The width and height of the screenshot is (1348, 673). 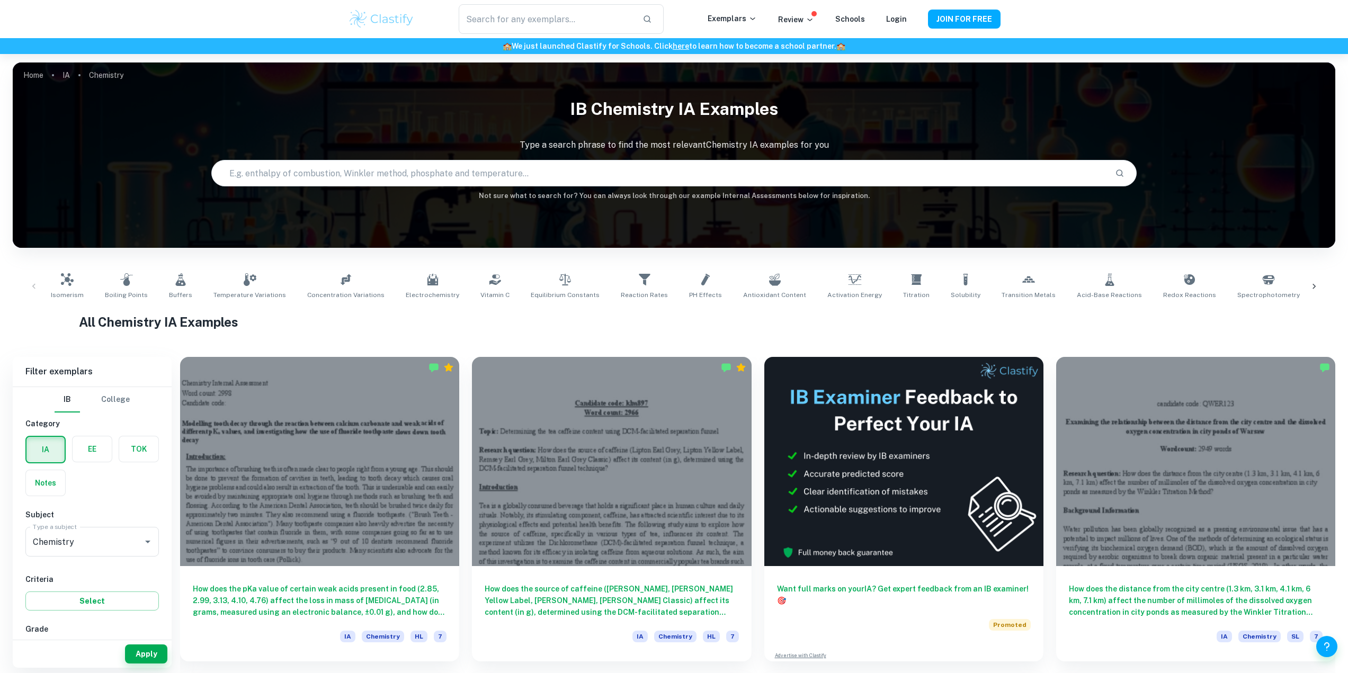 I want to click on a: JOIN FOR FREE, so click(x=964, y=19).